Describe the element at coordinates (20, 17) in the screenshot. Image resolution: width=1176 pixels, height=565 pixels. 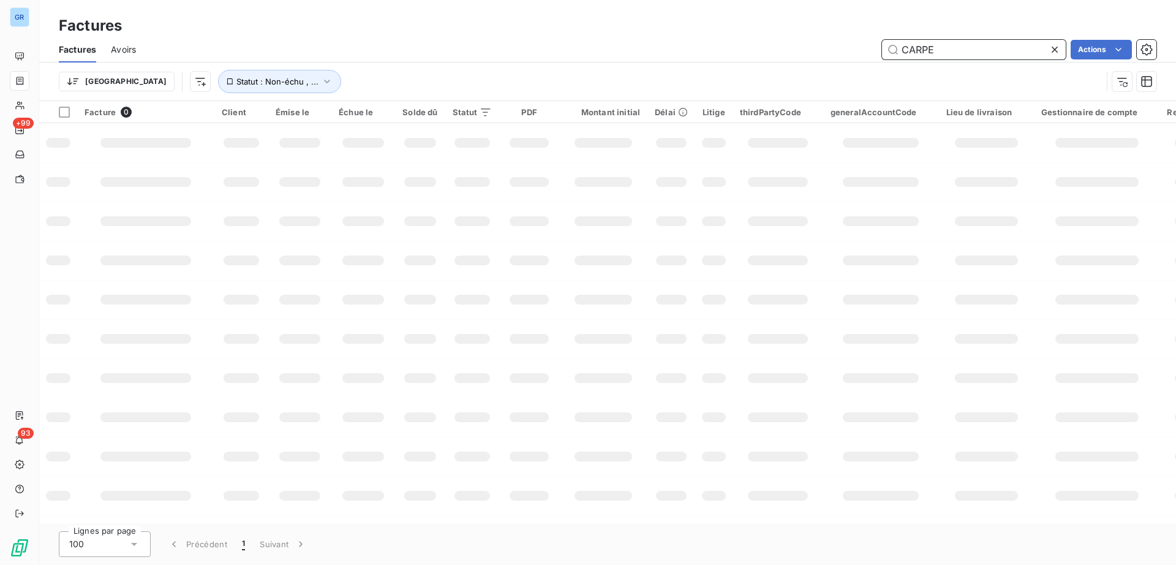
I see `div: GR` at that location.